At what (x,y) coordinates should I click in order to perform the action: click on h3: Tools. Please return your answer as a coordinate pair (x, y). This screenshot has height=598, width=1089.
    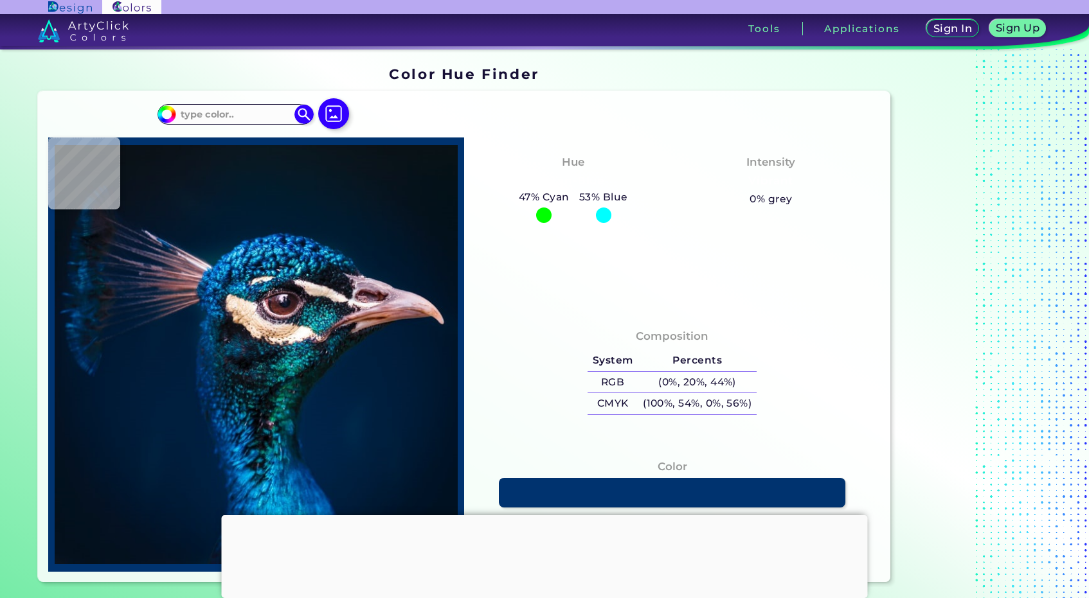
    Looking at the image, I should click on (764, 28).